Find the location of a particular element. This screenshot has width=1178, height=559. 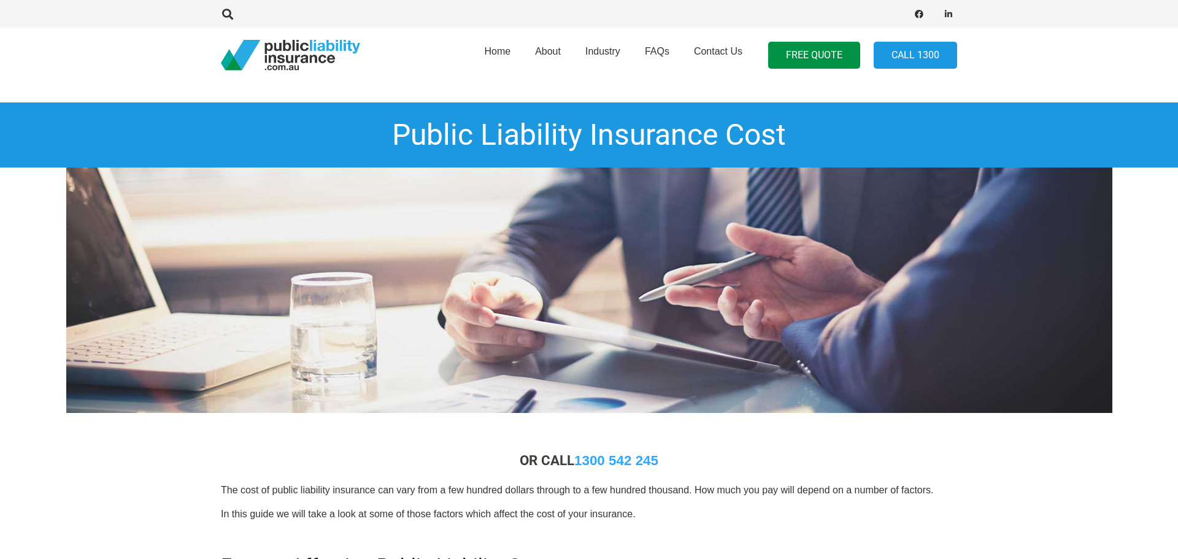

p: The cost of public liability insurance can vary from a few hundred dollars through to a few hundr... is located at coordinates (589, 490).